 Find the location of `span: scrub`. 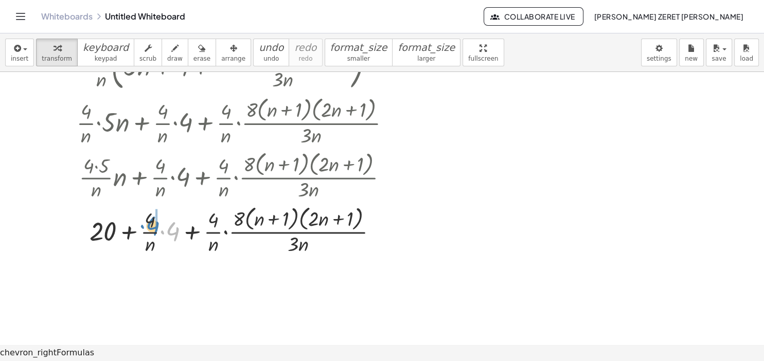

span: scrub is located at coordinates (148, 59).